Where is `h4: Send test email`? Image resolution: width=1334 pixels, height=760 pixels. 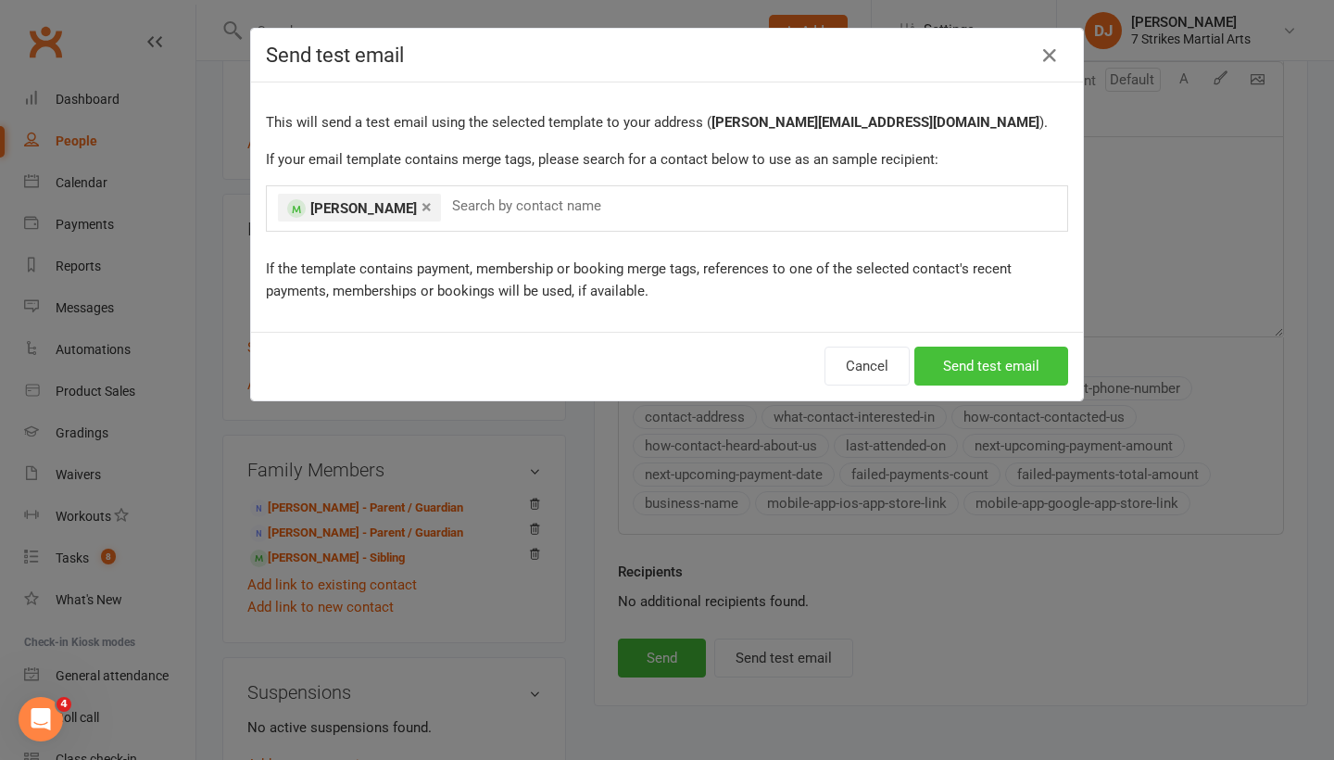
h4: Send test email is located at coordinates (667, 55).